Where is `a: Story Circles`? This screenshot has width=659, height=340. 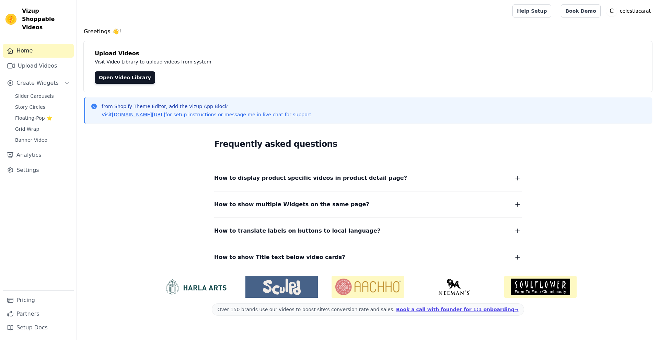
a: Story Circles is located at coordinates (42, 107).